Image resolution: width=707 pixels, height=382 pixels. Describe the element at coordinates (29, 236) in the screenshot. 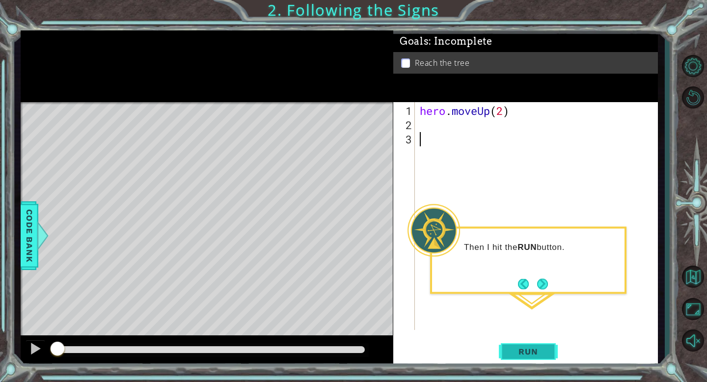

I see `span: Code Bank` at that location.